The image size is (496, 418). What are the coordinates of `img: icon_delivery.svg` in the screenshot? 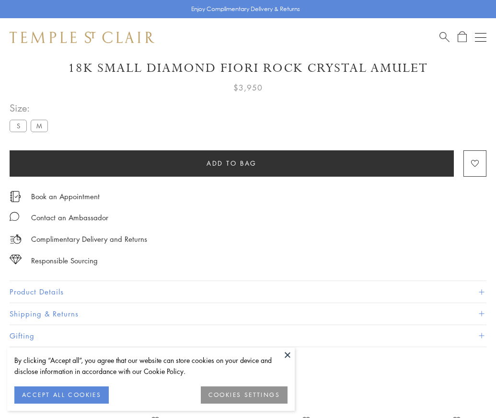 It's located at (15, 239).